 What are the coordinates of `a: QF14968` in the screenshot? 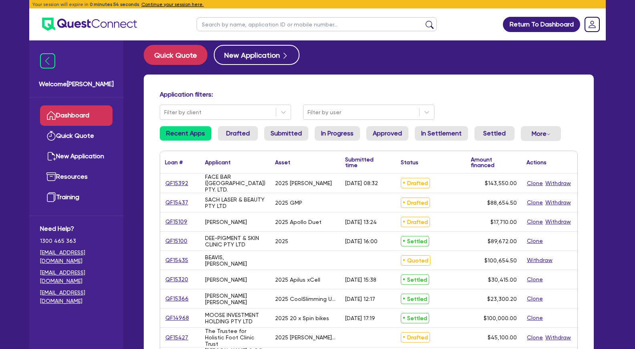 It's located at (177, 318).